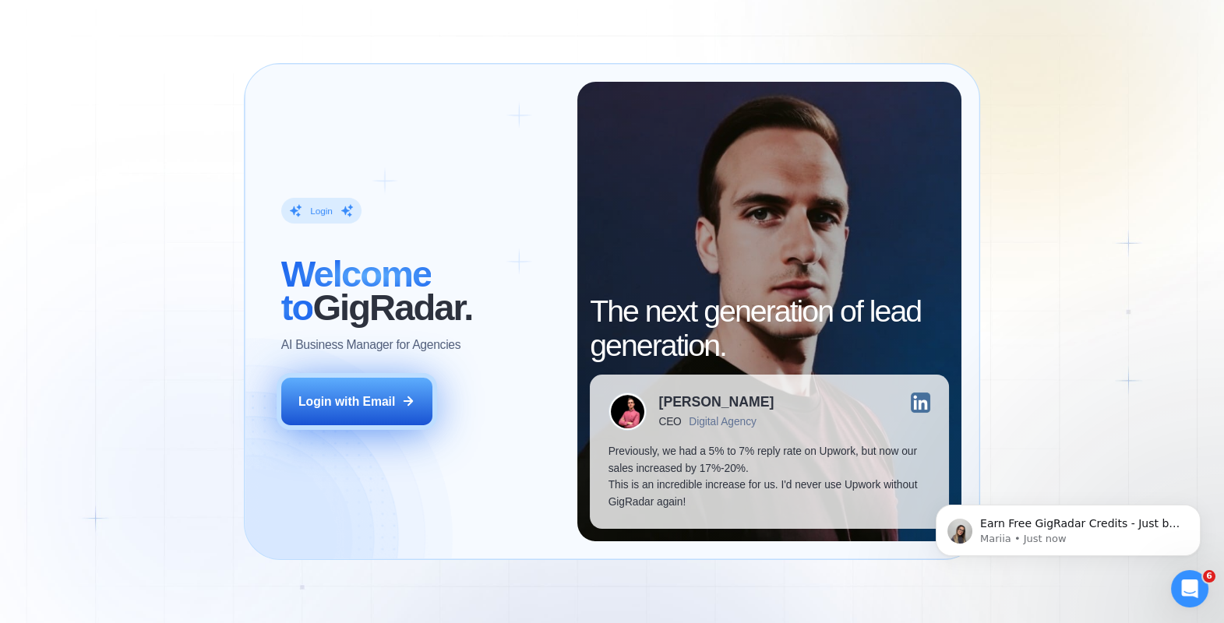 The image size is (1224, 623). Describe the element at coordinates (357, 401) in the screenshot. I see `button: Login with Email` at that location.